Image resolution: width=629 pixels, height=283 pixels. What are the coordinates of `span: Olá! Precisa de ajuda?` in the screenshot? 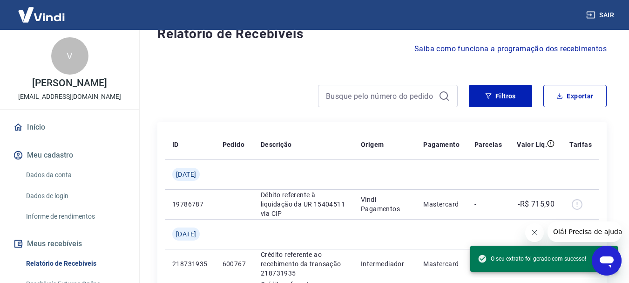 It's located at (42, 10).